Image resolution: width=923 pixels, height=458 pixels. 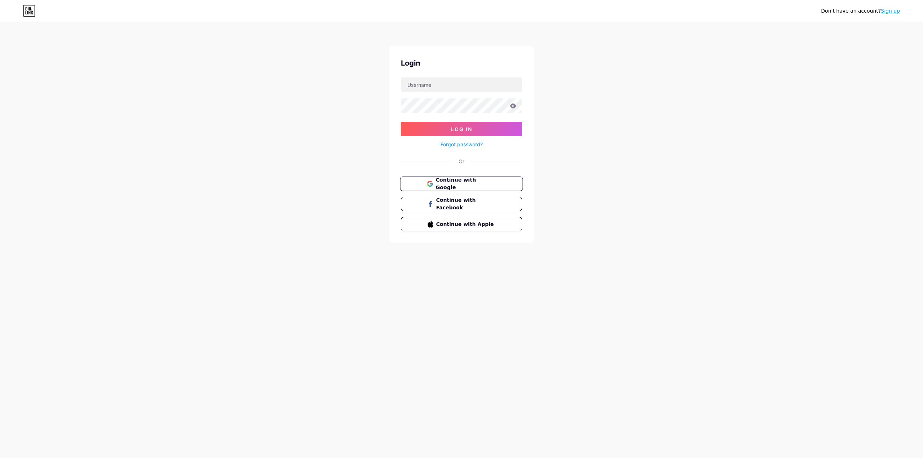 I want to click on div: Login, so click(x=462, y=63).